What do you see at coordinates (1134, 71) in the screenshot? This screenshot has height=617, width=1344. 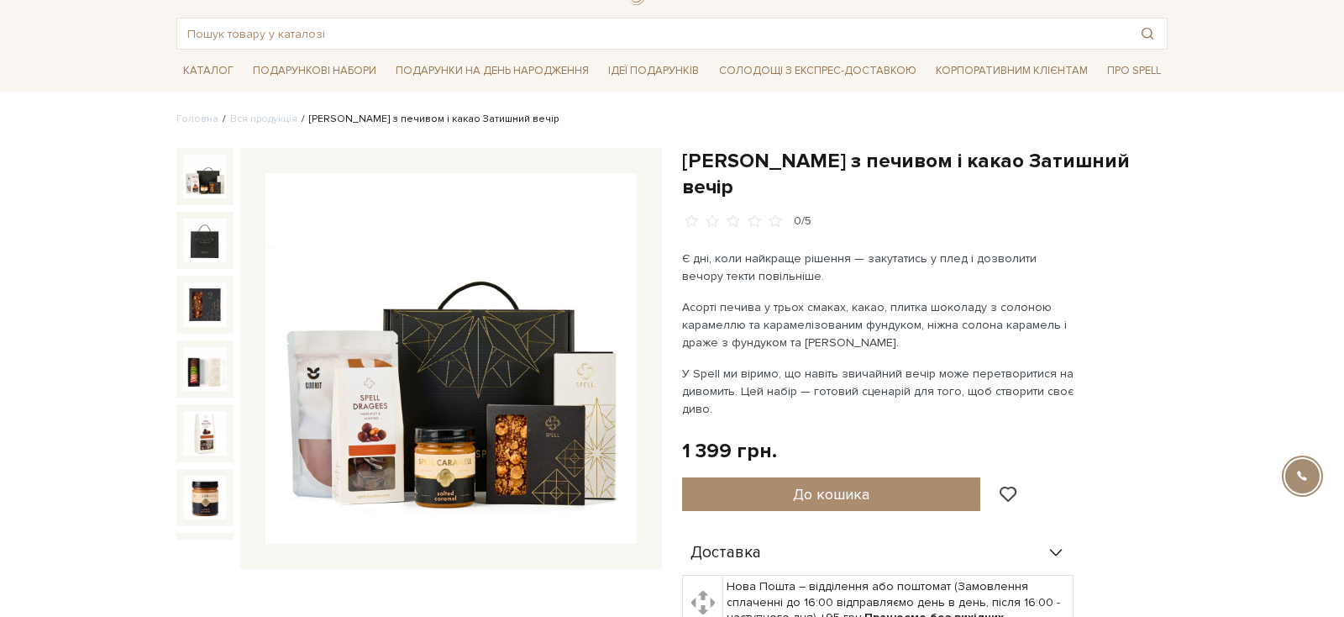 I see `a: Про Spell` at bounding box center [1134, 71].